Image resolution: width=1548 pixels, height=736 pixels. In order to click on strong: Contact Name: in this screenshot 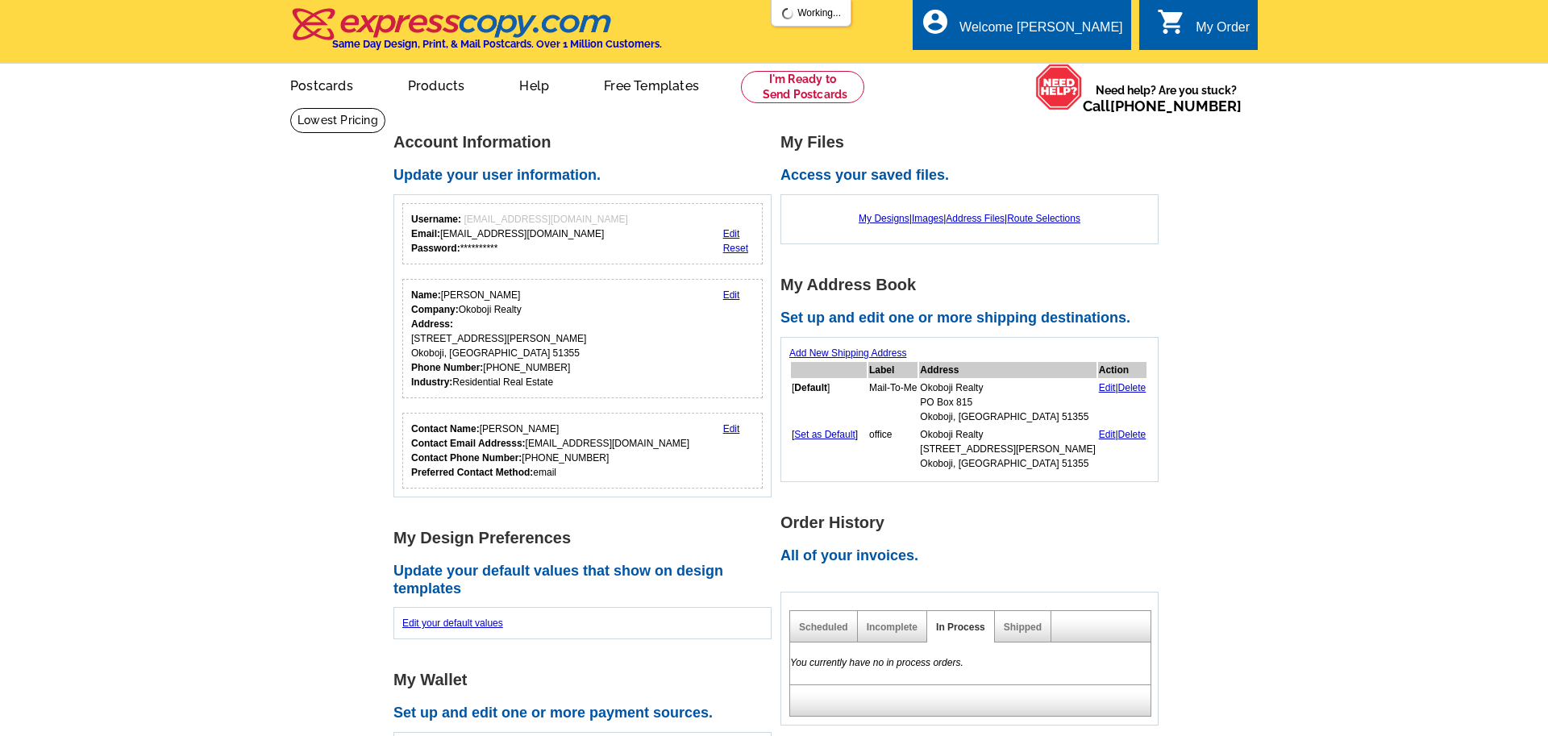, I will do `click(445, 429)`.